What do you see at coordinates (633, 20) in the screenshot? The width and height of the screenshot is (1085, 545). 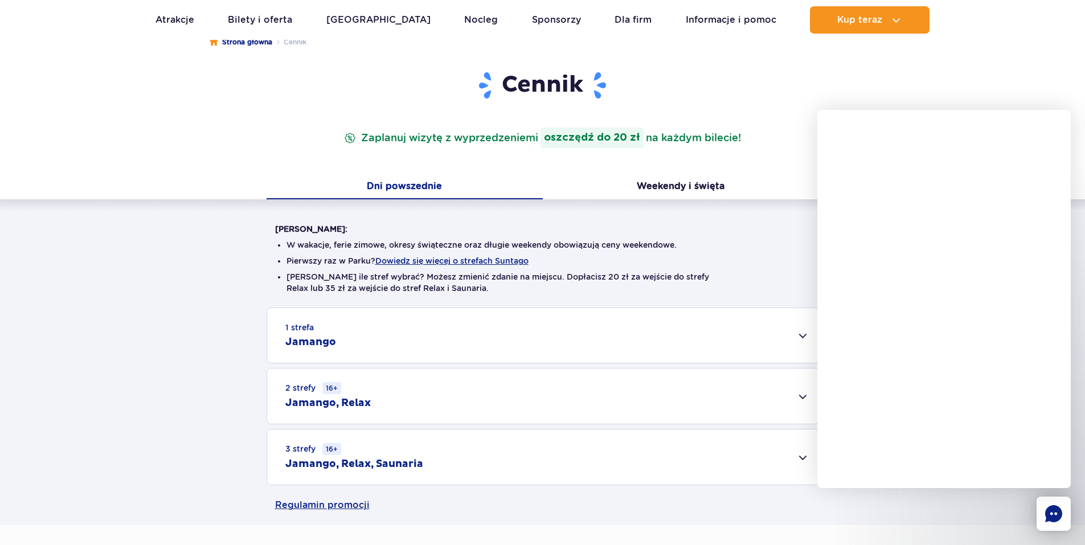 I see `a: Dla firm` at bounding box center [633, 20].